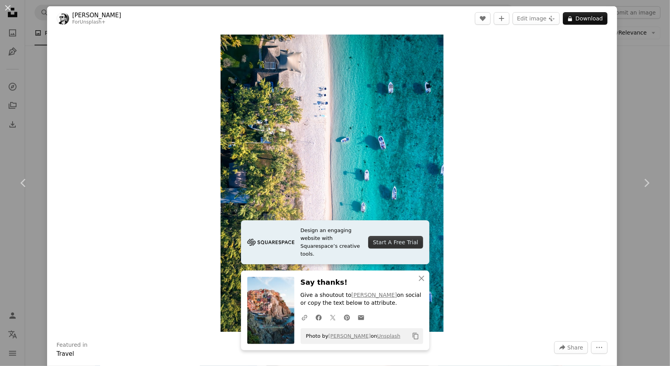 The width and height of the screenshot is (670, 366). I want to click on button: Download, so click(585, 18).